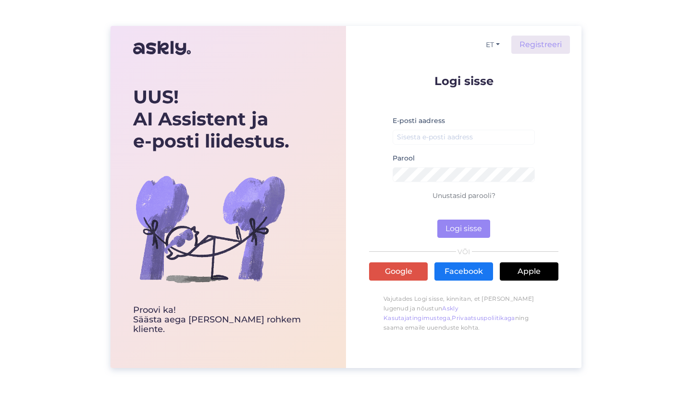  I want to click on a: Facebook, so click(464, 272).